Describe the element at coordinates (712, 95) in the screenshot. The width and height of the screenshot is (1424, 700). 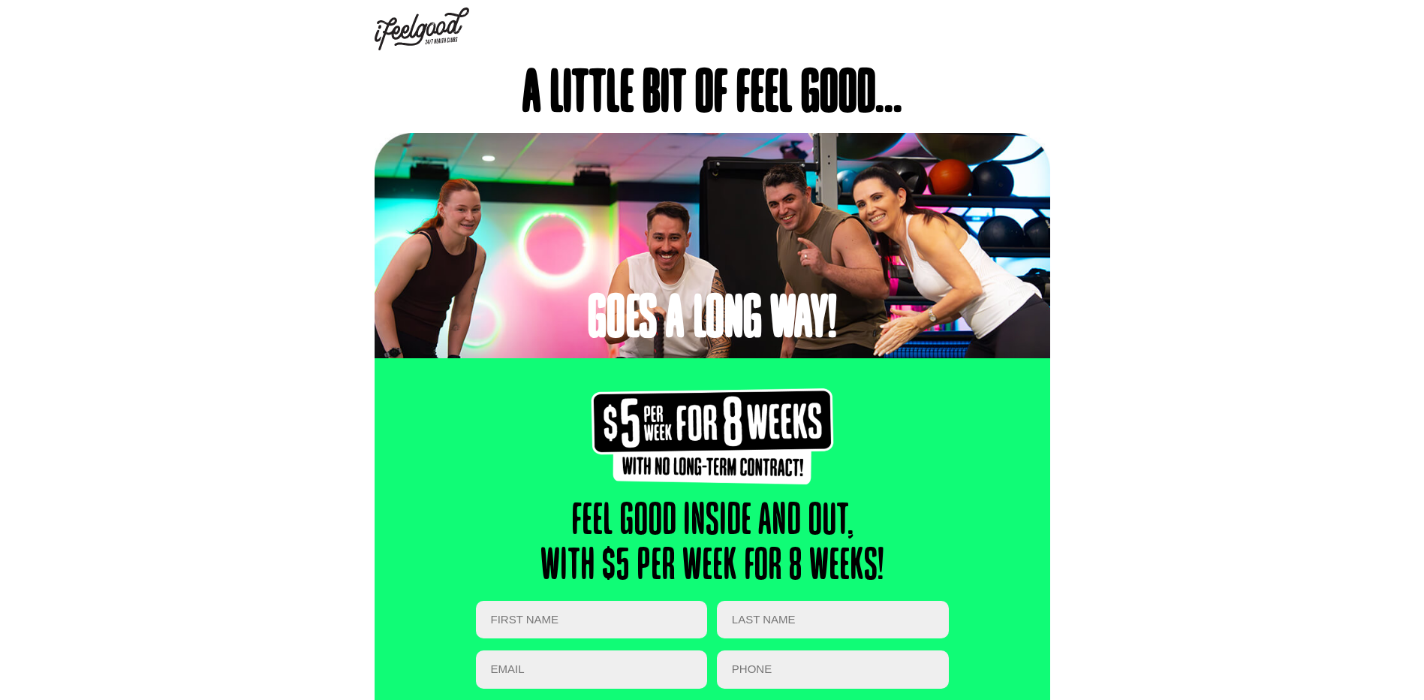
I see `h1: A little bit of feel good...` at that location.